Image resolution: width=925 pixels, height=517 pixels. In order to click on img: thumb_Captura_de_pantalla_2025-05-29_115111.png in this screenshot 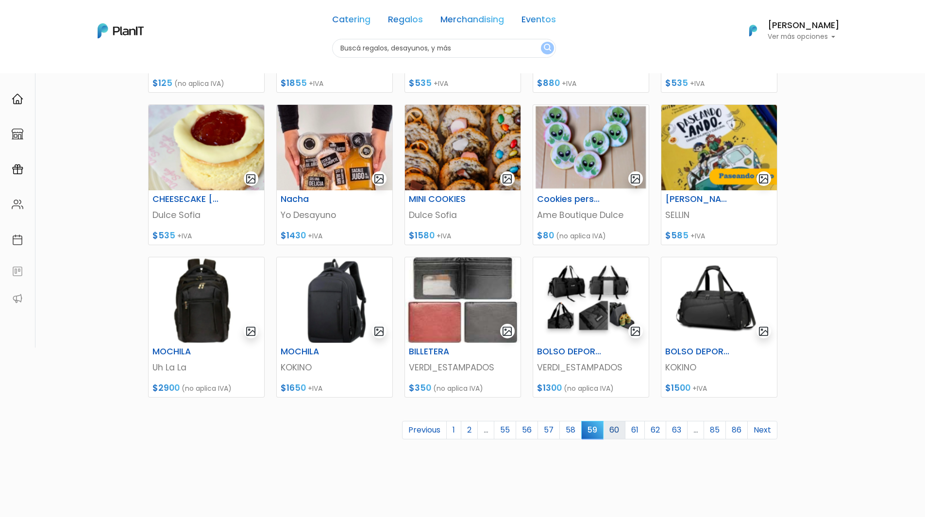, I will do `click(206, 300)`.